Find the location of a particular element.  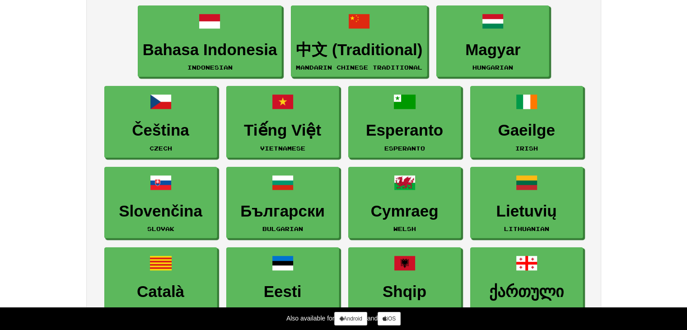

h3: Lietuvių is located at coordinates (527, 211).